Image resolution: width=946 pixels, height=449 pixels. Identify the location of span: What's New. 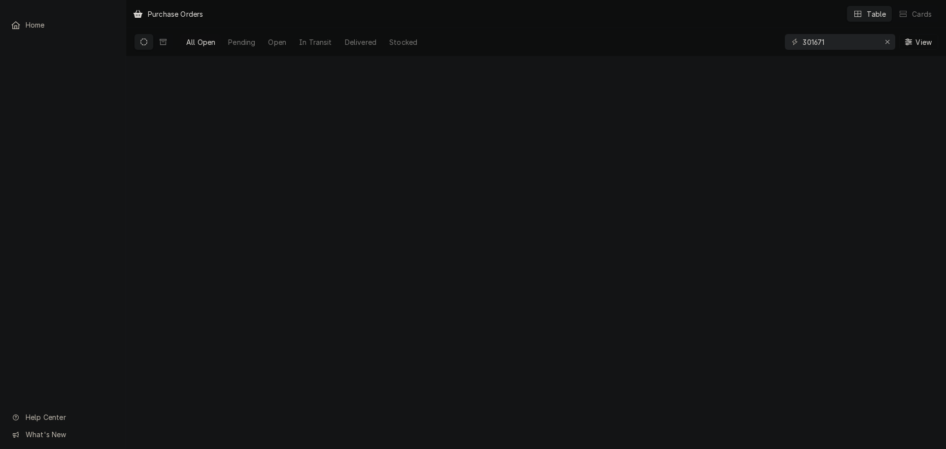
(70, 434).